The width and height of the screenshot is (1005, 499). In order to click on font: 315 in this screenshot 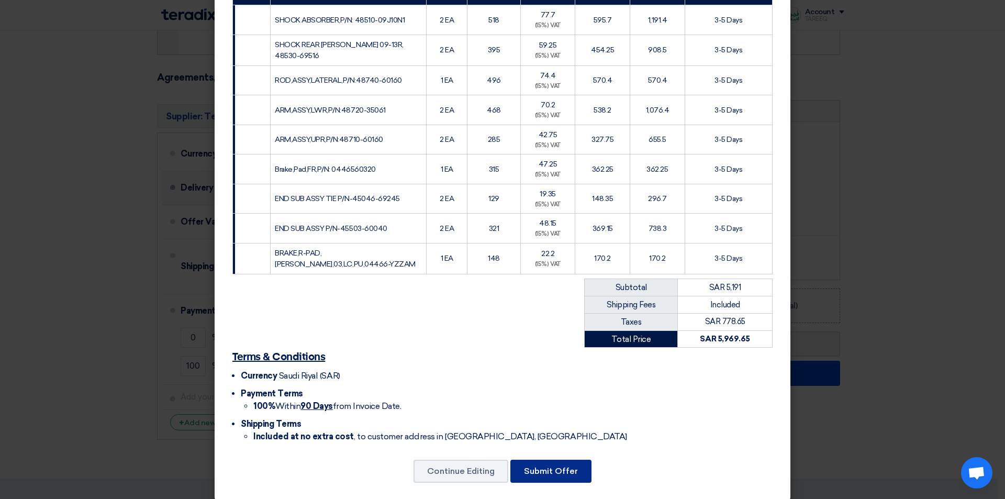, I will do `click(494, 169)`.